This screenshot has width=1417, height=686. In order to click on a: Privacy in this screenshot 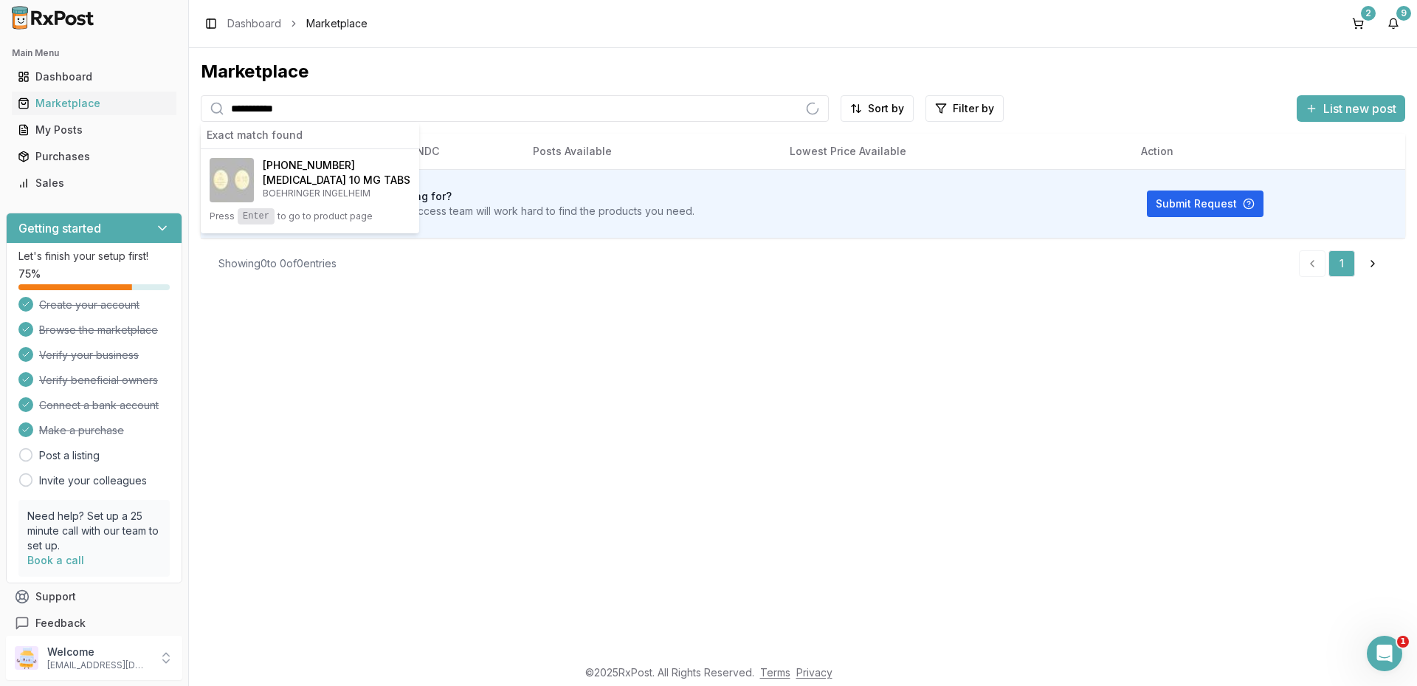, I will do `click(814, 672)`.